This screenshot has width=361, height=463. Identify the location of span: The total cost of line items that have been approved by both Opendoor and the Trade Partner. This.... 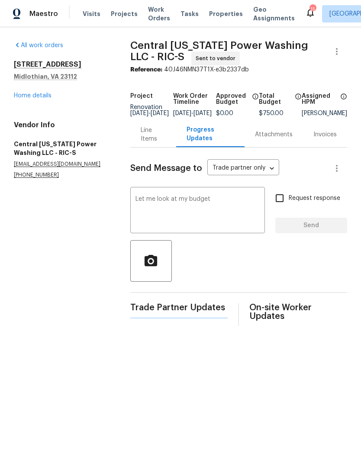
(255, 102).